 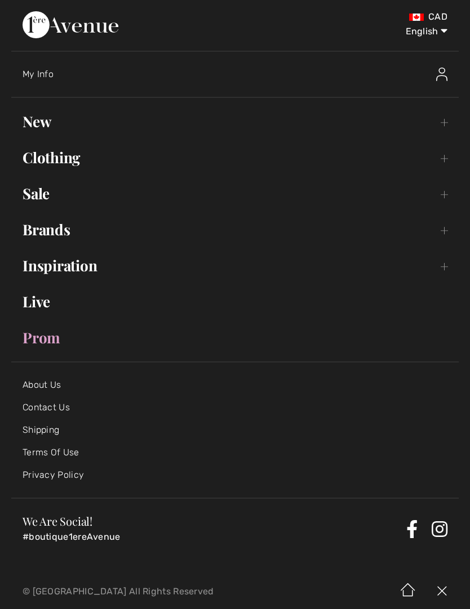 What do you see at coordinates (235, 230) in the screenshot?
I see `a: Brands` at bounding box center [235, 230].